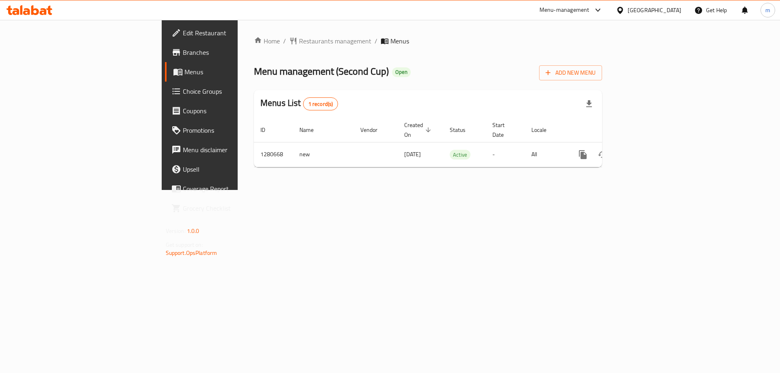 The image size is (780, 373). Describe the element at coordinates (504, 130) in the screenshot. I see `span: Start Date` at that location.